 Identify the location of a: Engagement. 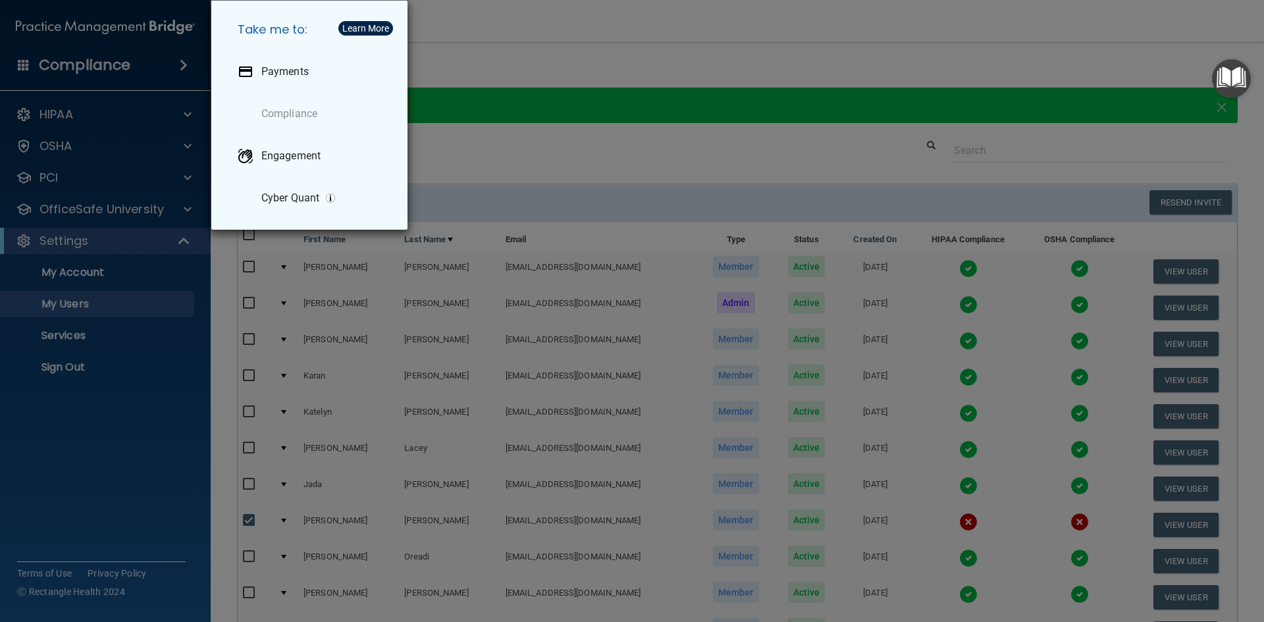
(312, 156).